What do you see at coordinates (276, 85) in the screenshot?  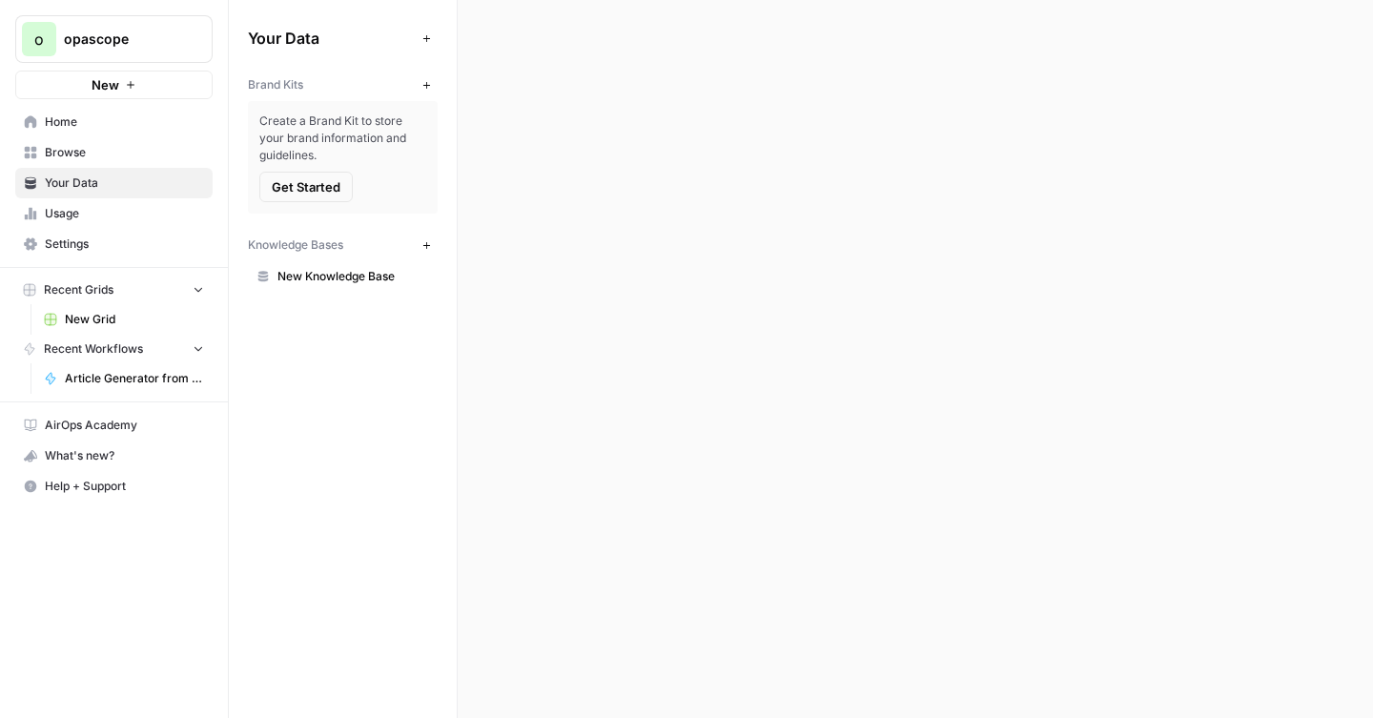 I see `span: Brand Kits` at bounding box center [276, 85].